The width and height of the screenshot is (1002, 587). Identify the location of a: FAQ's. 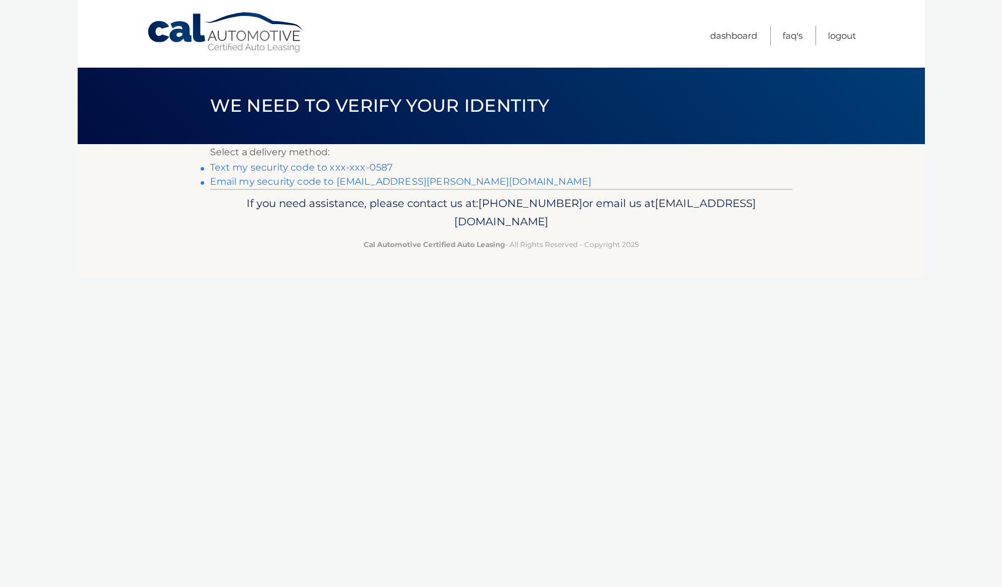
(792, 35).